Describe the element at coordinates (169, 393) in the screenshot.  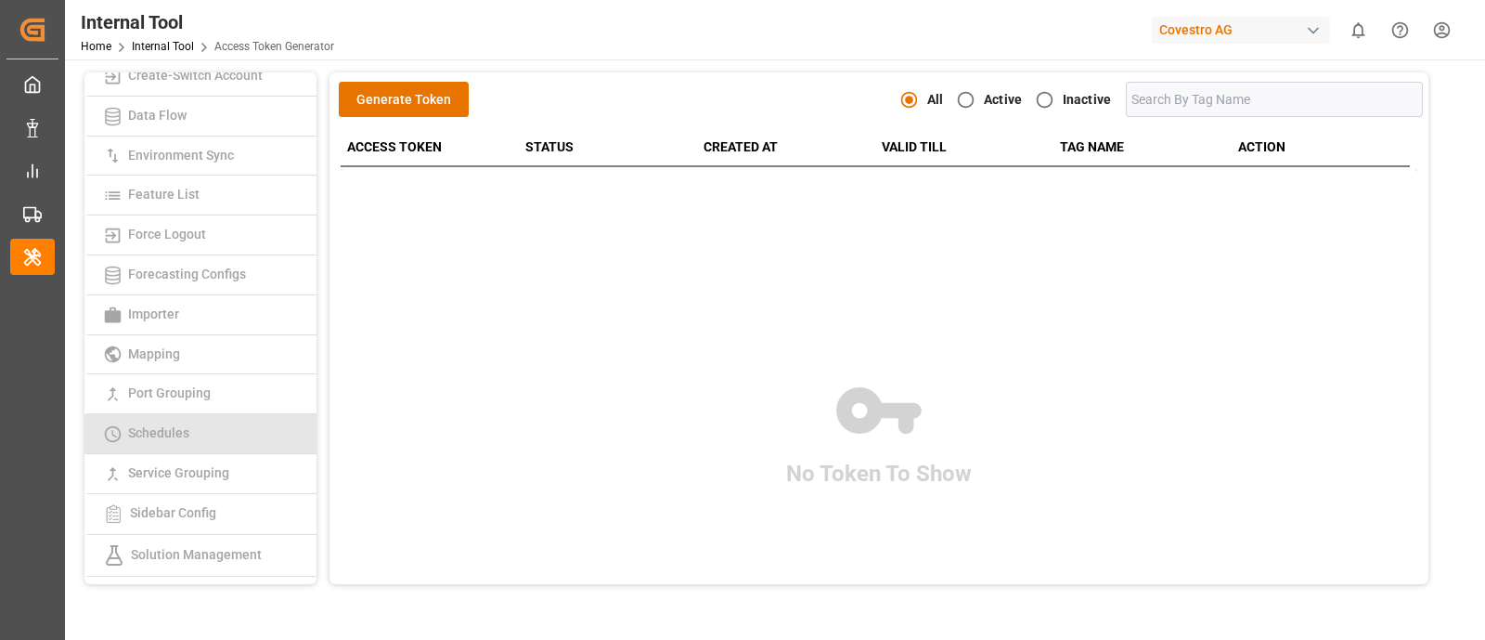
I see `span: Port Grouping` at that location.